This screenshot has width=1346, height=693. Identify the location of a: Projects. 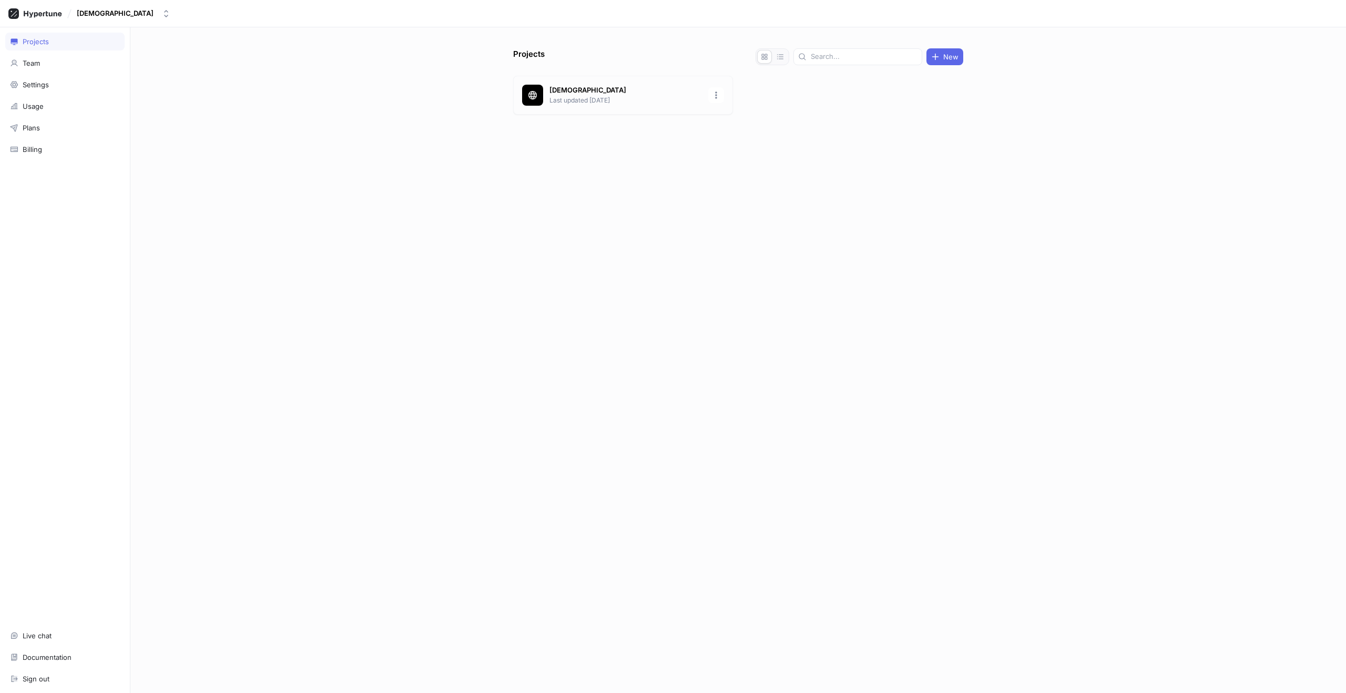
(65, 42).